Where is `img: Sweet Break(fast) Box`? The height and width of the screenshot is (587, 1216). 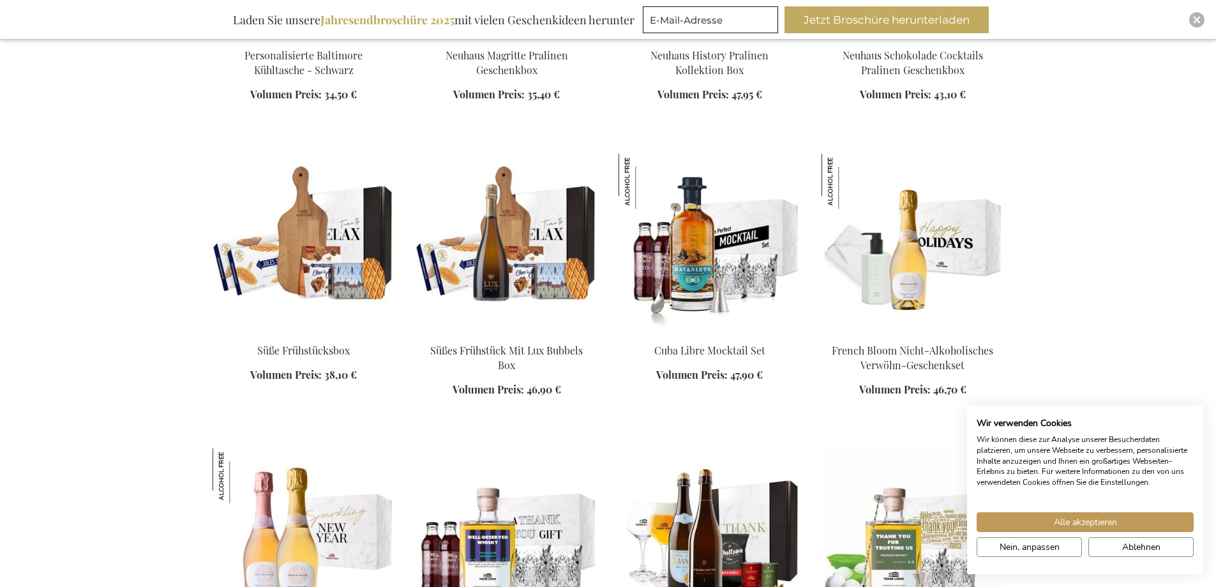 img: Sweet Break(fast) Box is located at coordinates (304, 243).